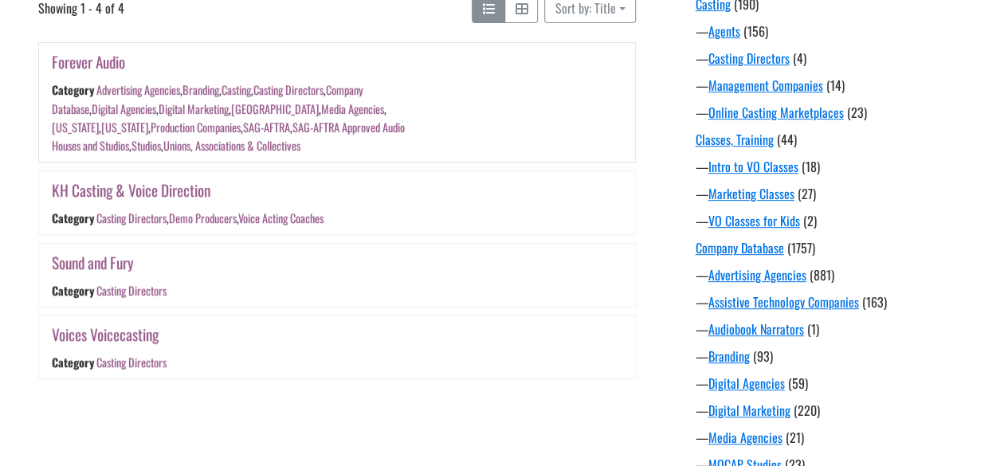 The height and width of the screenshot is (466, 1008). What do you see at coordinates (857, 112) in the screenshot?
I see `span: (23)` at bounding box center [857, 112].